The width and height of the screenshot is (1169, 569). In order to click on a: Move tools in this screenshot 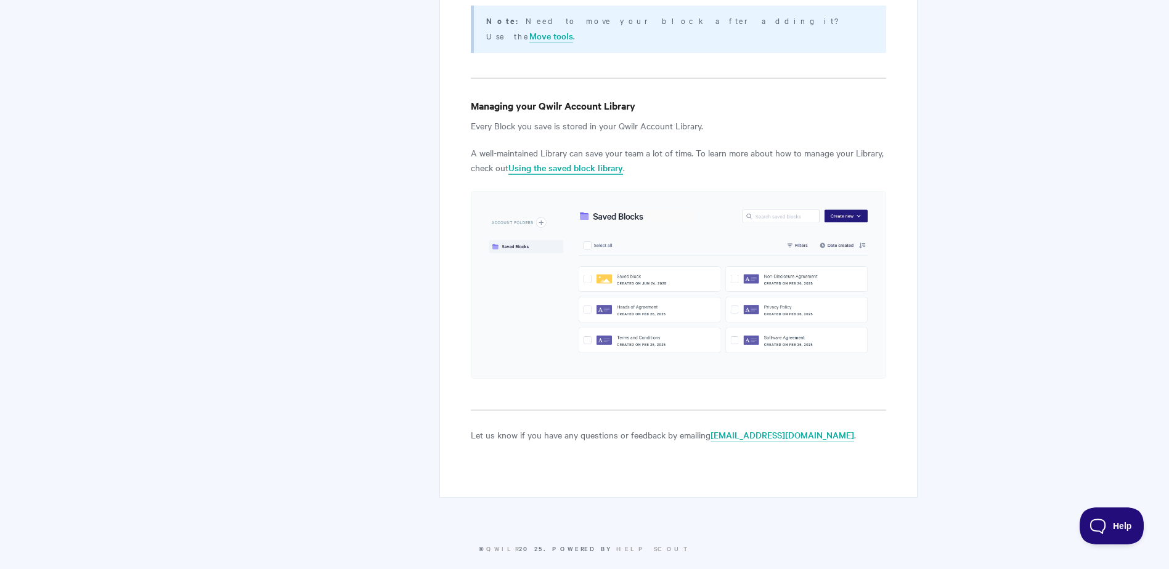, I will do `click(551, 36)`.